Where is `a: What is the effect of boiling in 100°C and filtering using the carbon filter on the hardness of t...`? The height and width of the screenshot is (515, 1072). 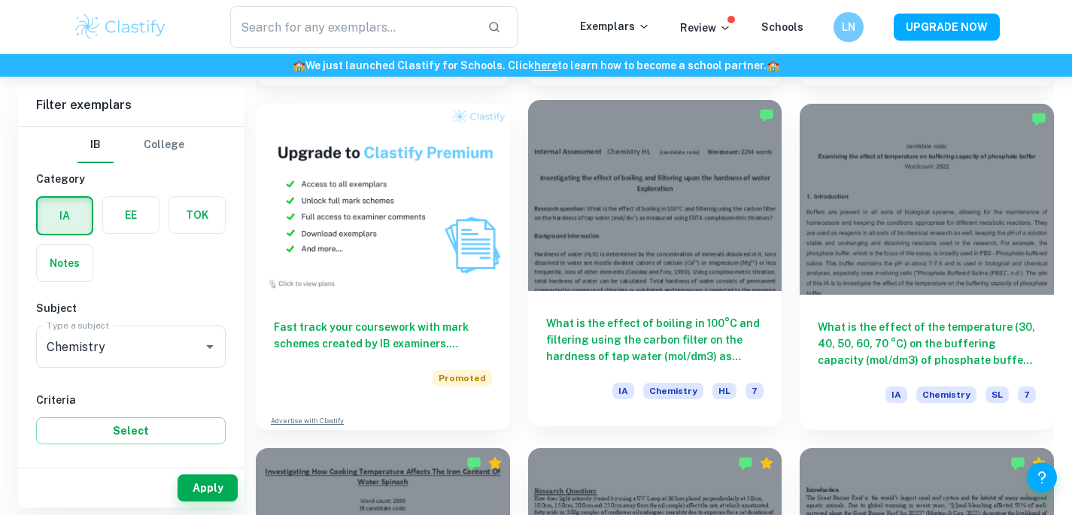
a: What is the effect of boiling in 100°C and filtering using the carbon filter on the hardness of t... is located at coordinates (655, 266).